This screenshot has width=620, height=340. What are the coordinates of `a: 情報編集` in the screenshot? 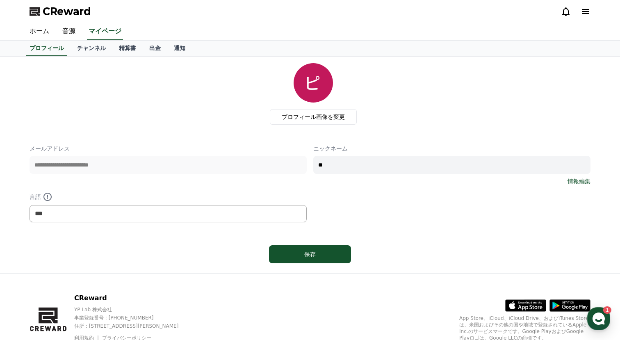 It's located at (579, 181).